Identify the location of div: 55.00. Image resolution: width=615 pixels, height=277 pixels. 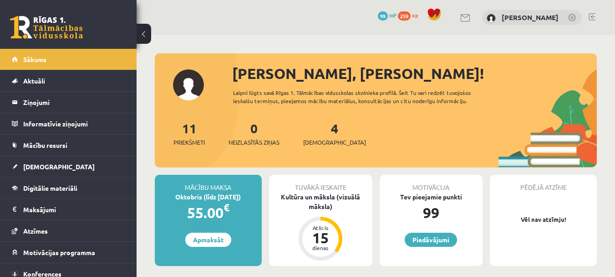
(208, 212).